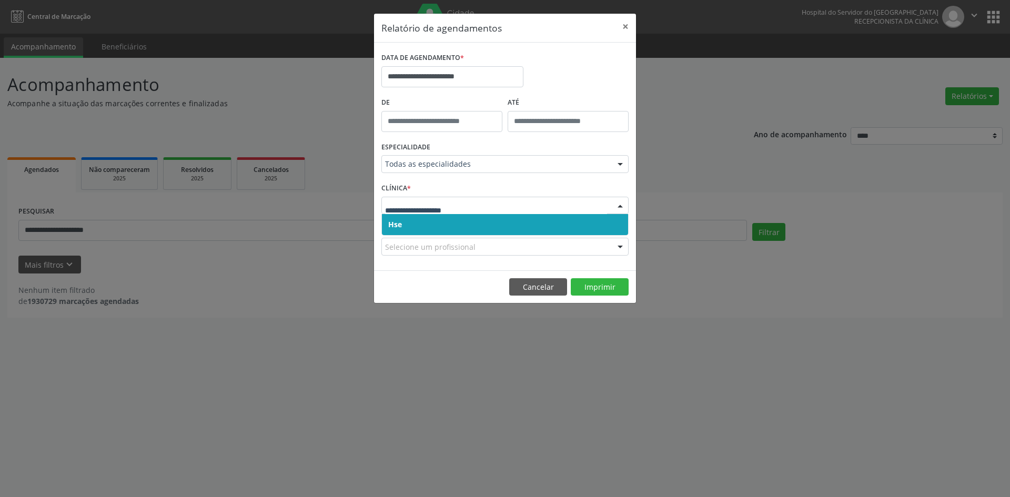 The image size is (1010, 497). I want to click on span: Todas as especialidades, so click(496, 164).